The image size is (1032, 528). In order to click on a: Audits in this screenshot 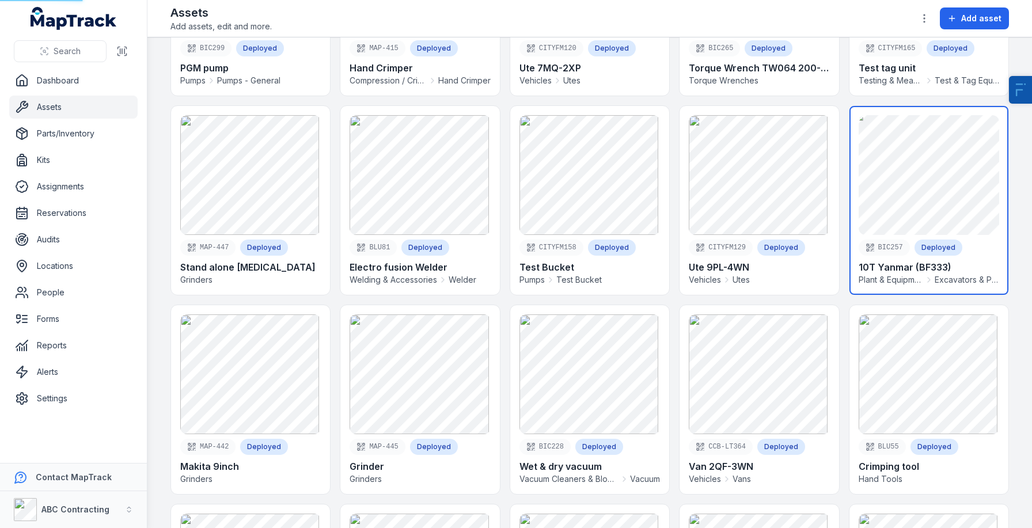, I will do `click(73, 239)`.